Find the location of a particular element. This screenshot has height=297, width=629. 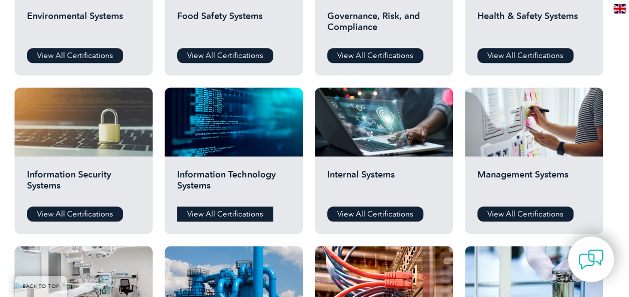

h2: Management Systems is located at coordinates (534, 184).